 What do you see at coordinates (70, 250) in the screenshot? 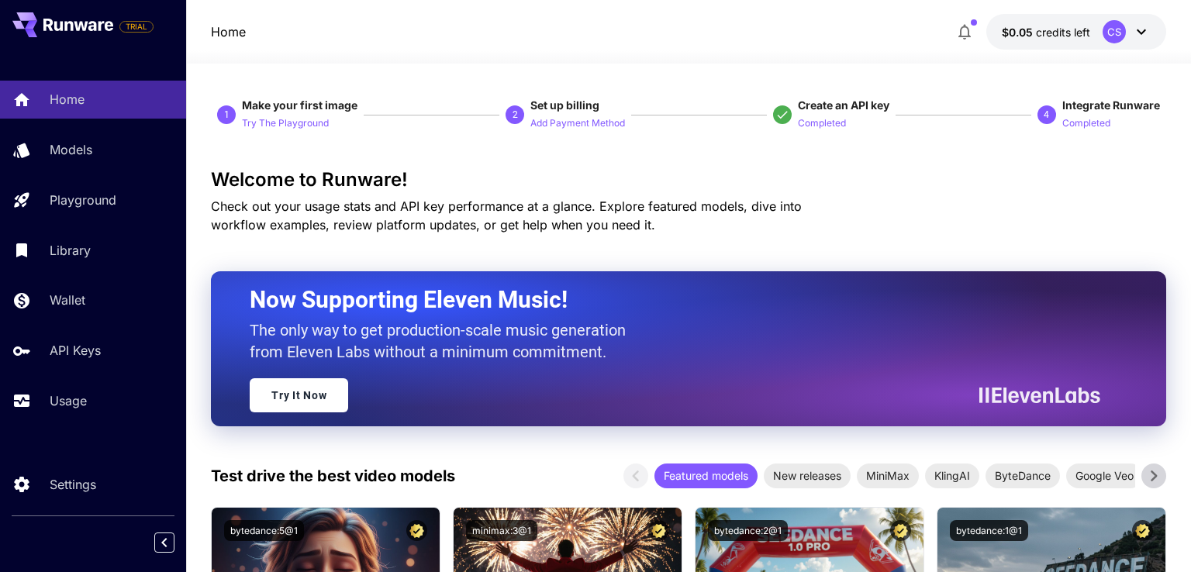
I see `p: Library` at bounding box center [70, 250].